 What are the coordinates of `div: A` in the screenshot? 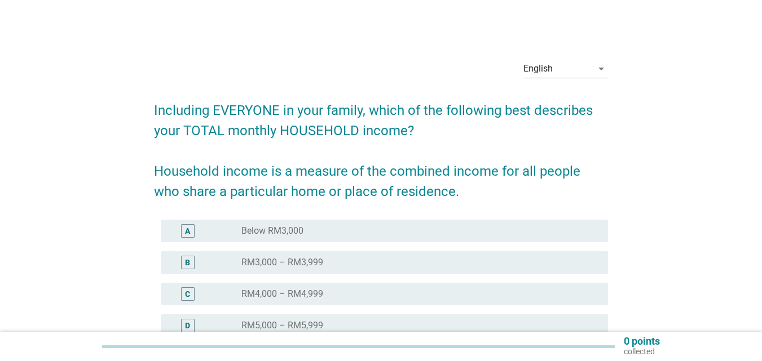 It's located at (187, 231).